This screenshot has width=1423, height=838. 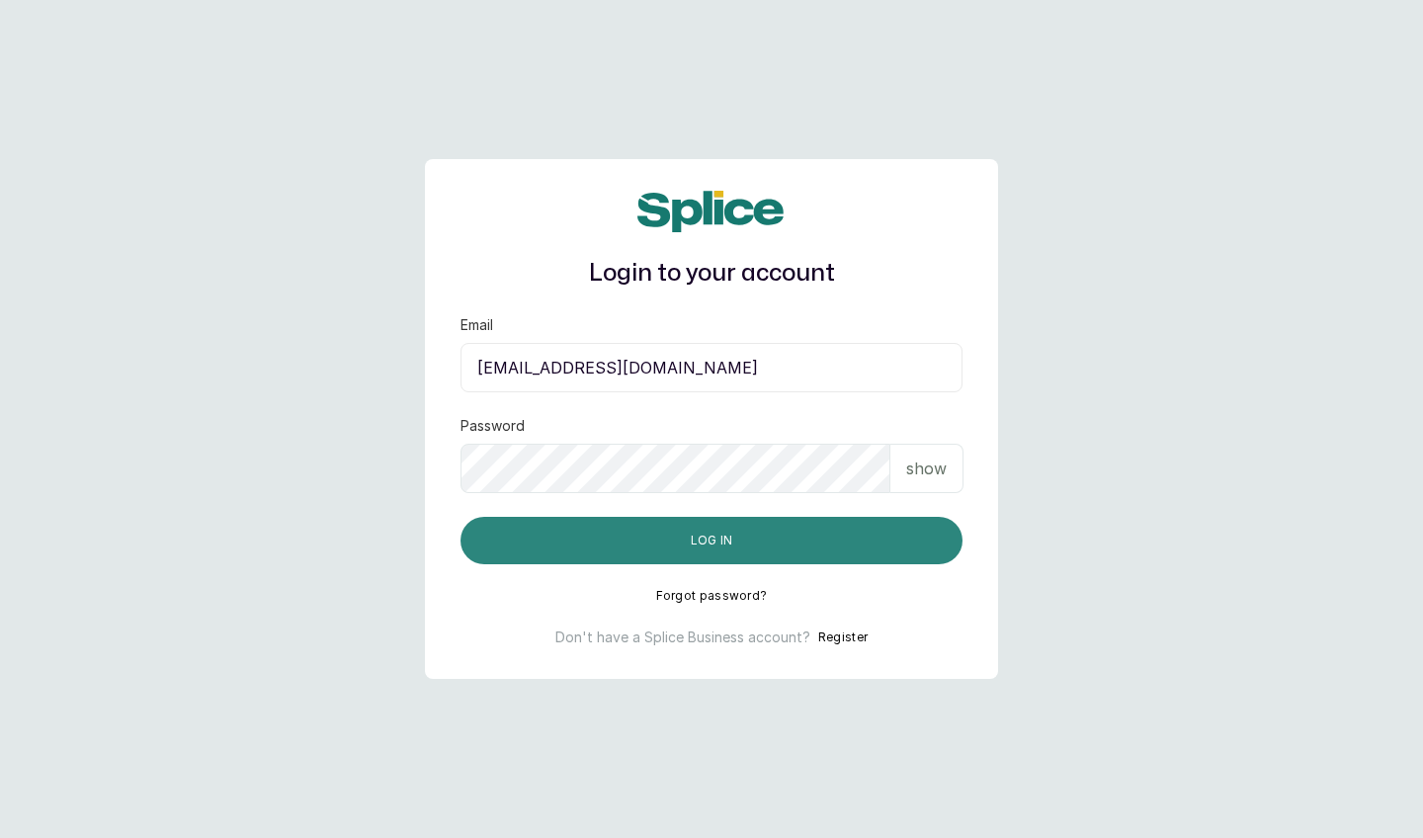 What do you see at coordinates (711, 274) in the screenshot?
I see `h1: Login to your account` at bounding box center [711, 274].